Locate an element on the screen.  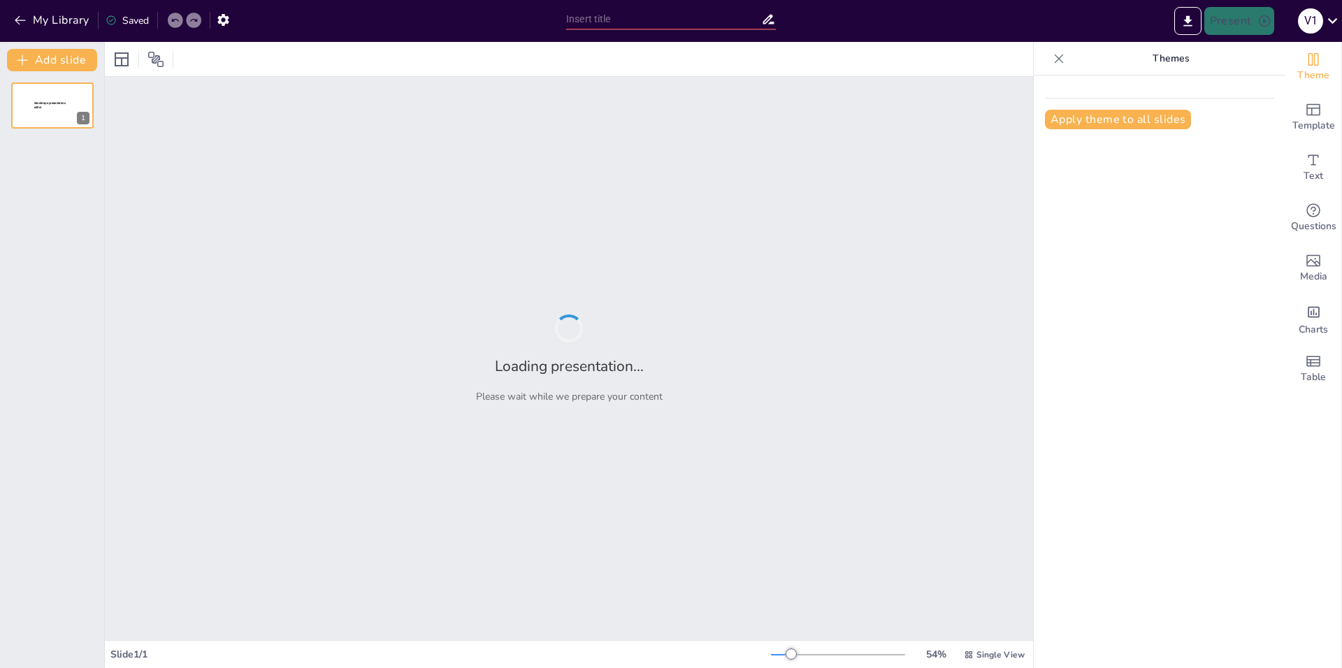
span: Media is located at coordinates (1313, 277).